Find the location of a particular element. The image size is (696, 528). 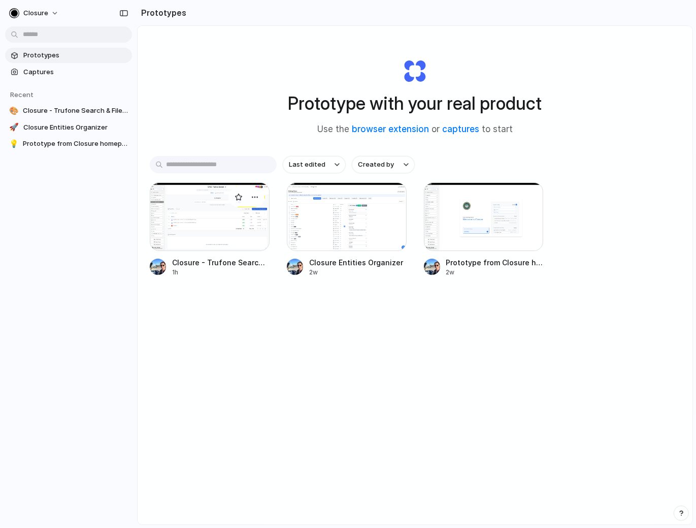

a: Closure - Trufone Search & File SelectionClosure - Trufone Search & File Selection1h is located at coordinates (210, 230).